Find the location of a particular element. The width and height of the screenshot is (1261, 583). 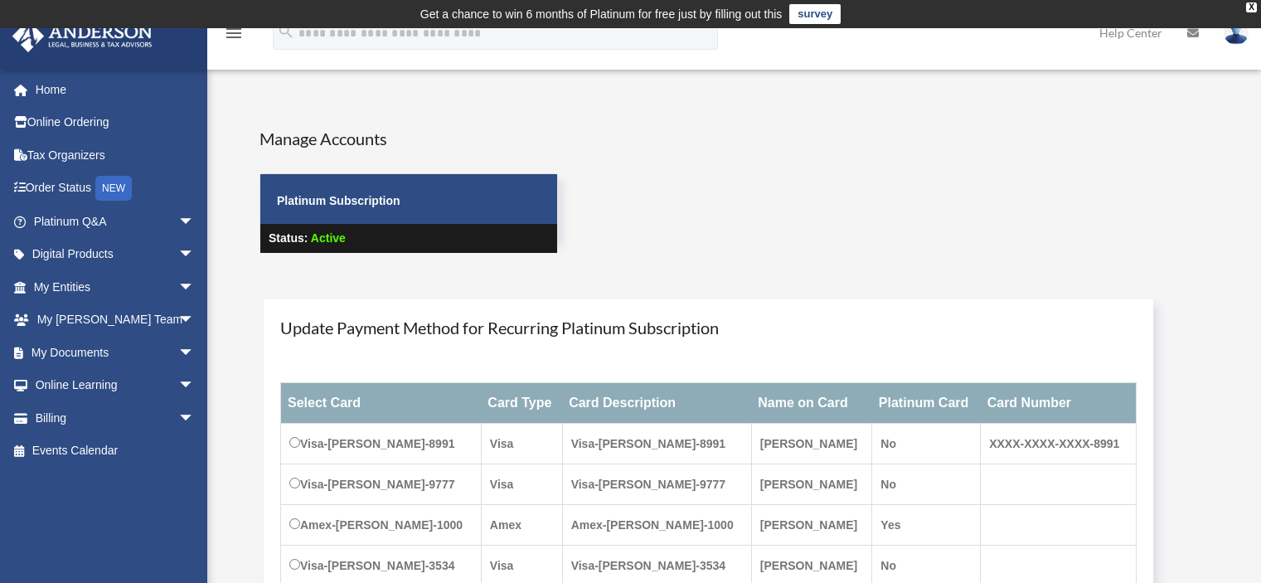

a: Home is located at coordinates (115, 90).